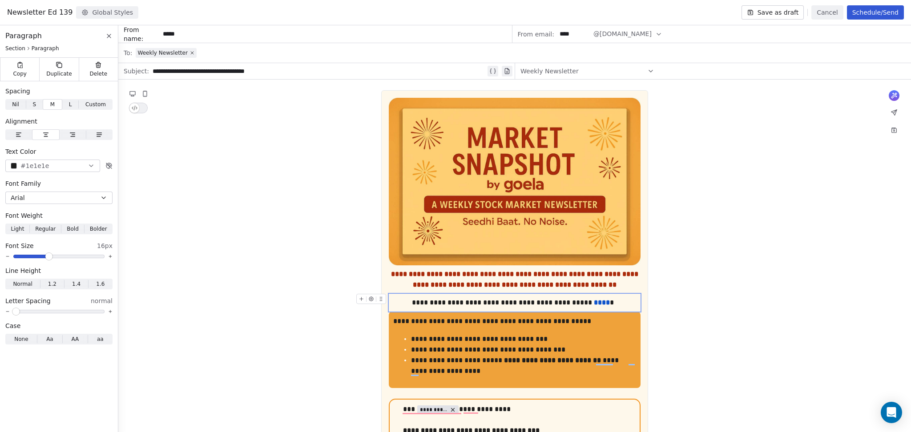 The image size is (911, 432). Describe the element at coordinates (52, 284) in the screenshot. I see `span: 1.2` at that location.